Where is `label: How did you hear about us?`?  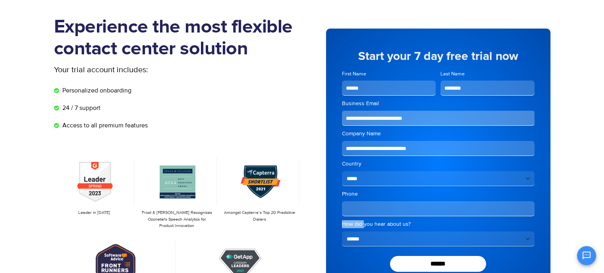
label: How did you hear about us? is located at coordinates (438, 224).